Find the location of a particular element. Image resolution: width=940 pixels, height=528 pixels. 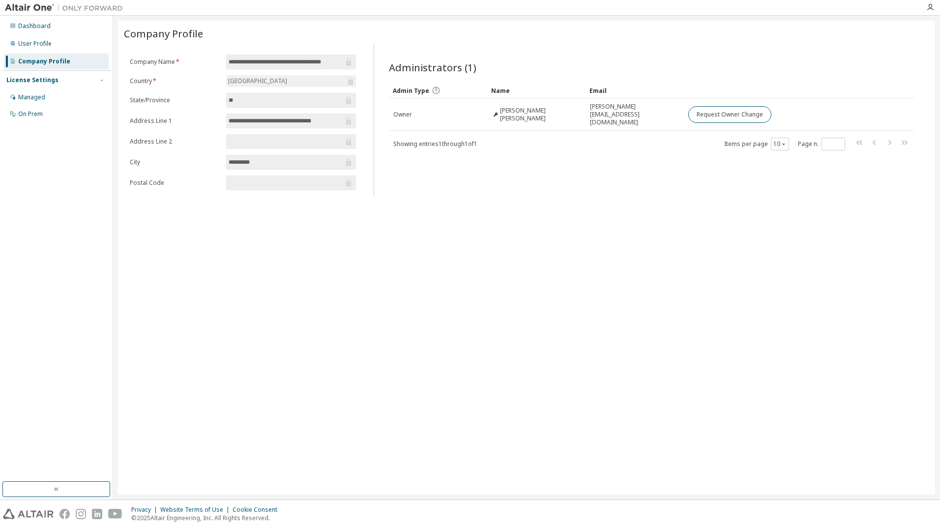

img: instagram.svg is located at coordinates (81, 513).